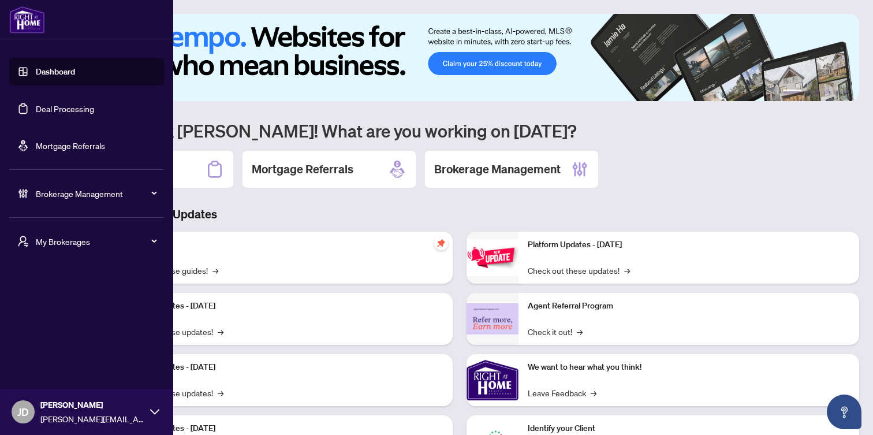 The height and width of the screenshot is (435, 873). Describe the element at coordinates (497, 169) in the screenshot. I see `h2: Brokerage Management` at that location.